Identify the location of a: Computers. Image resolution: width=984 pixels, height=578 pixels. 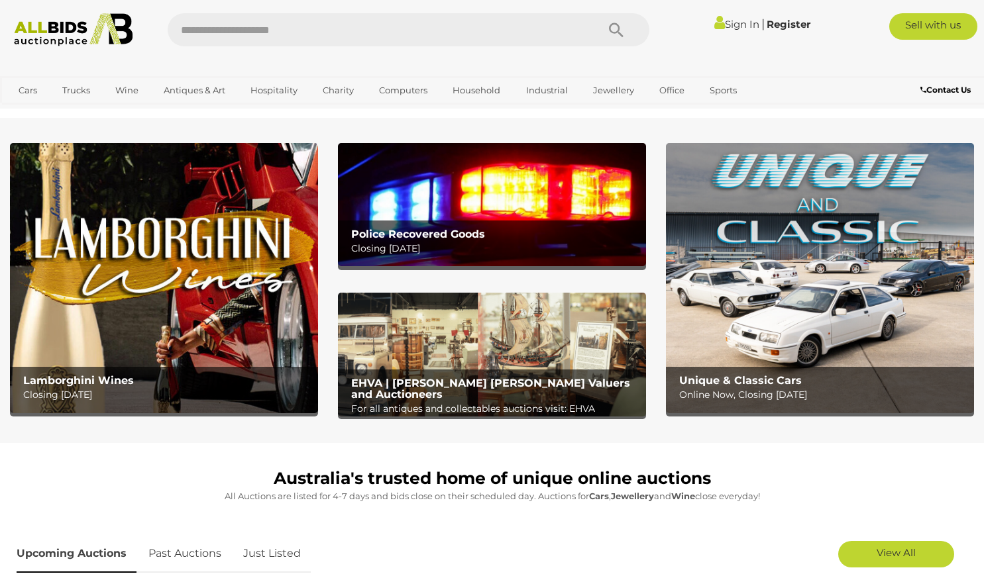
(403, 90).